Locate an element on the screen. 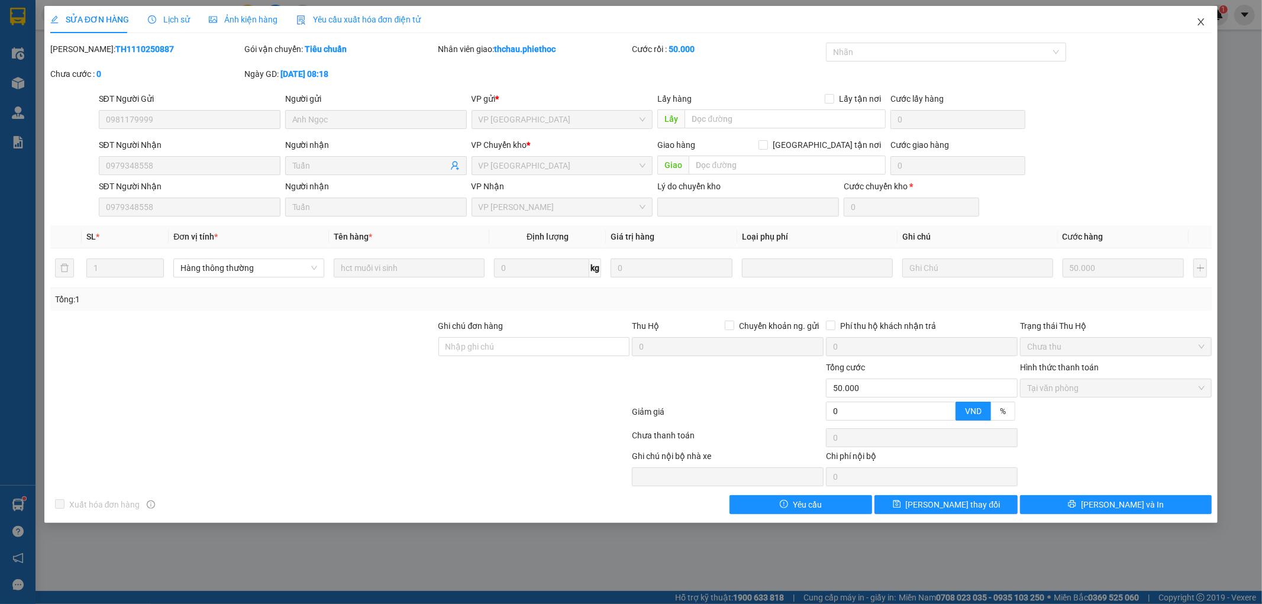 The width and height of the screenshot is (1262, 604). div: Ghi chú nội bộ nhà xe is located at coordinates (728, 459).